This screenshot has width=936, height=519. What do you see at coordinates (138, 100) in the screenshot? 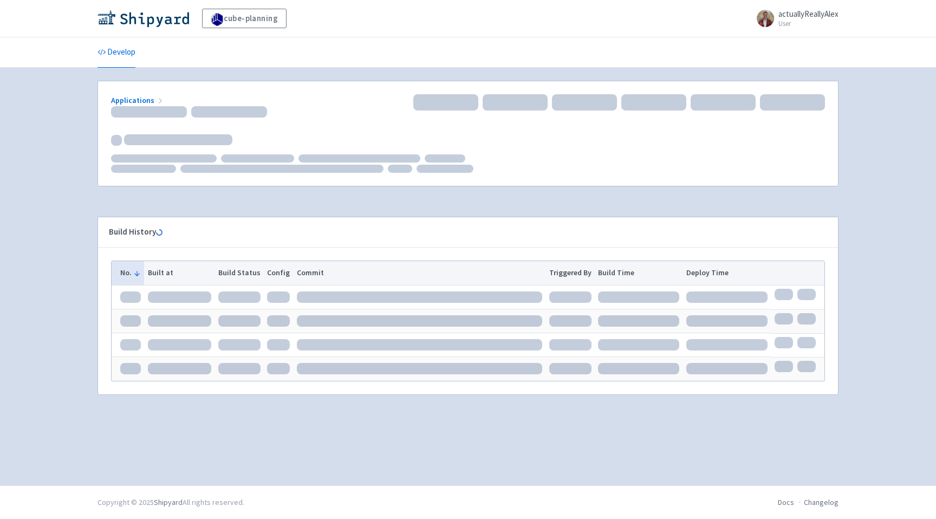
I see `a: Applications` at bounding box center [138, 100].